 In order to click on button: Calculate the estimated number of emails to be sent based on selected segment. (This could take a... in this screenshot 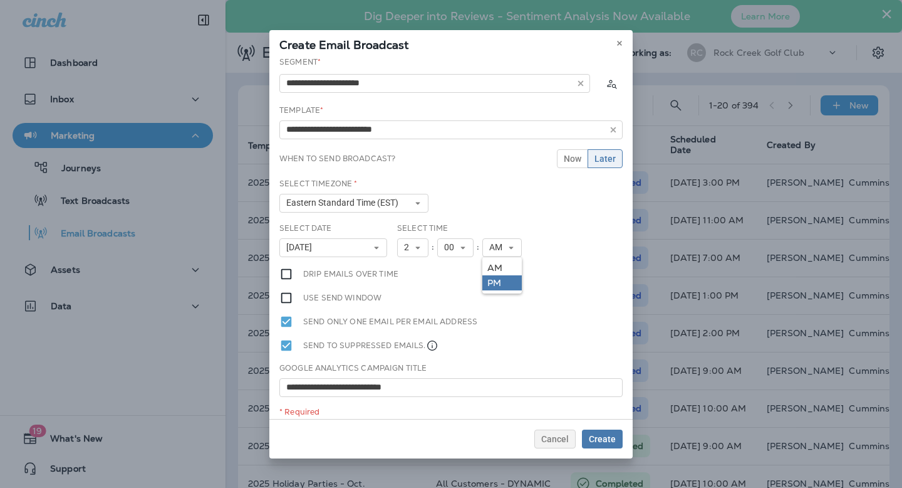, I will do `click(612, 83)`.